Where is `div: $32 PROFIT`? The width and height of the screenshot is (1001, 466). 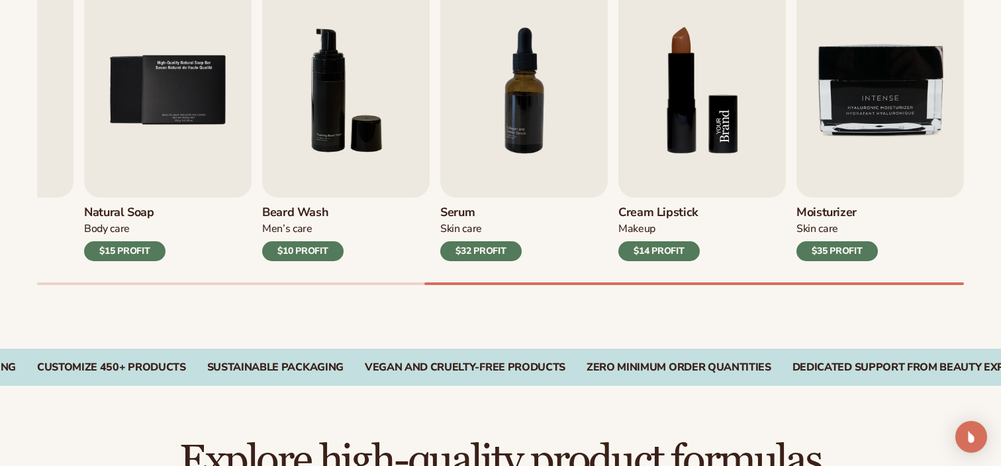 div: $32 PROFIT is located at coordinates (481, 251).